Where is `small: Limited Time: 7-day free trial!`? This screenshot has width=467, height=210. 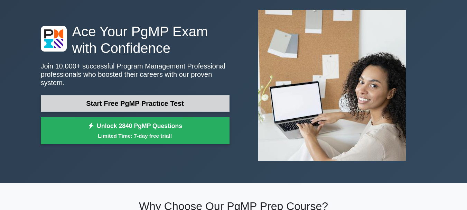 small: Limited Time: 7-day free trial! is located at coordinates (135, 136).